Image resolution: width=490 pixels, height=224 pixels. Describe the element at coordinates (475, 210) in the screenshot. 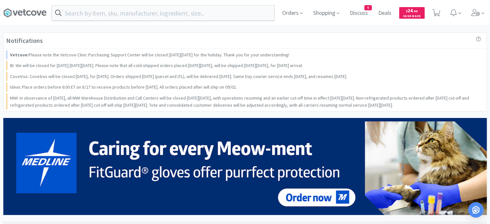

I see `div: Open Intercom Messenger` at that location.